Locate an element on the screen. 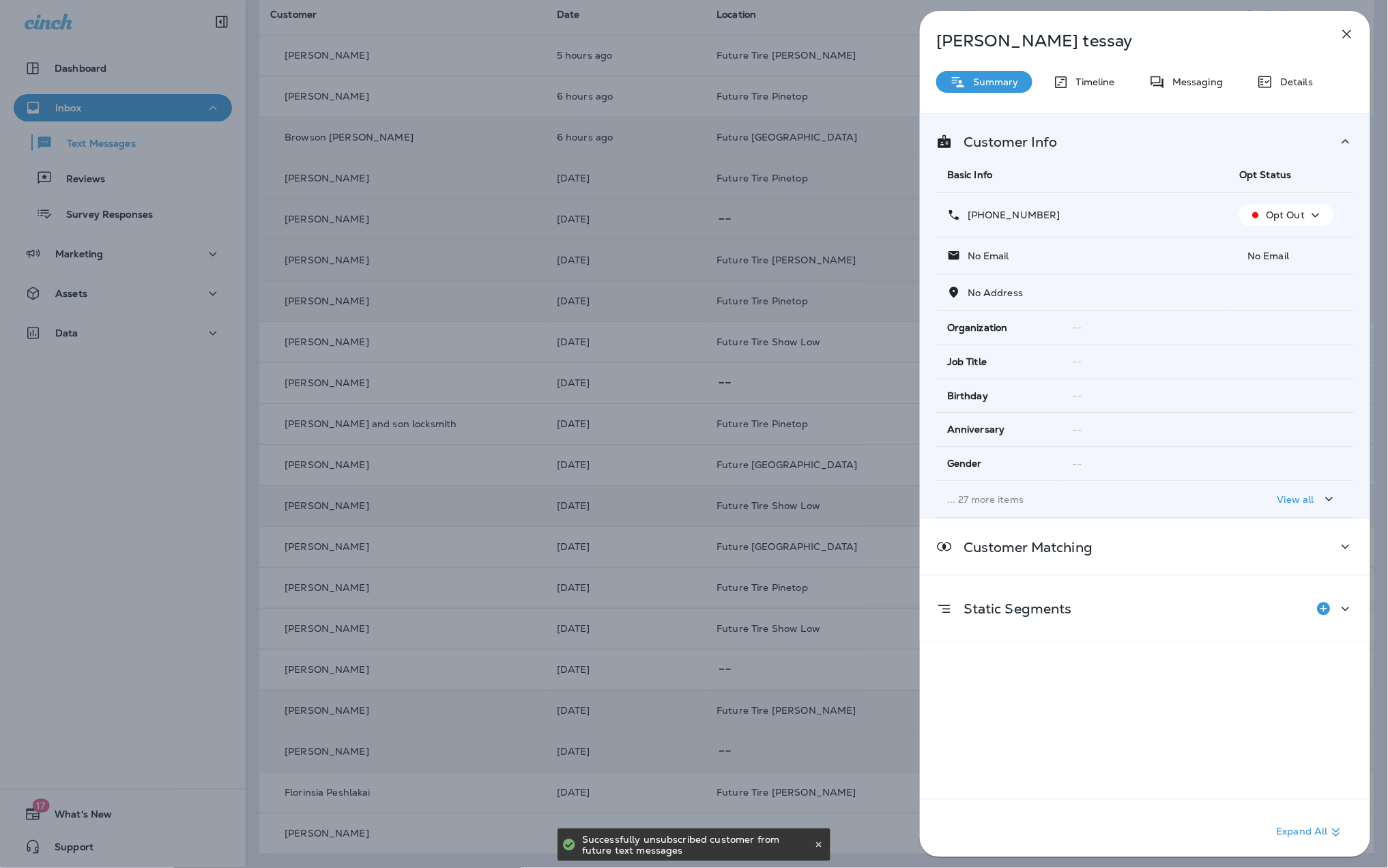 The height and width of the screenshot is (868, 1388). span: Basic Info is located at coordinates (969, 174).